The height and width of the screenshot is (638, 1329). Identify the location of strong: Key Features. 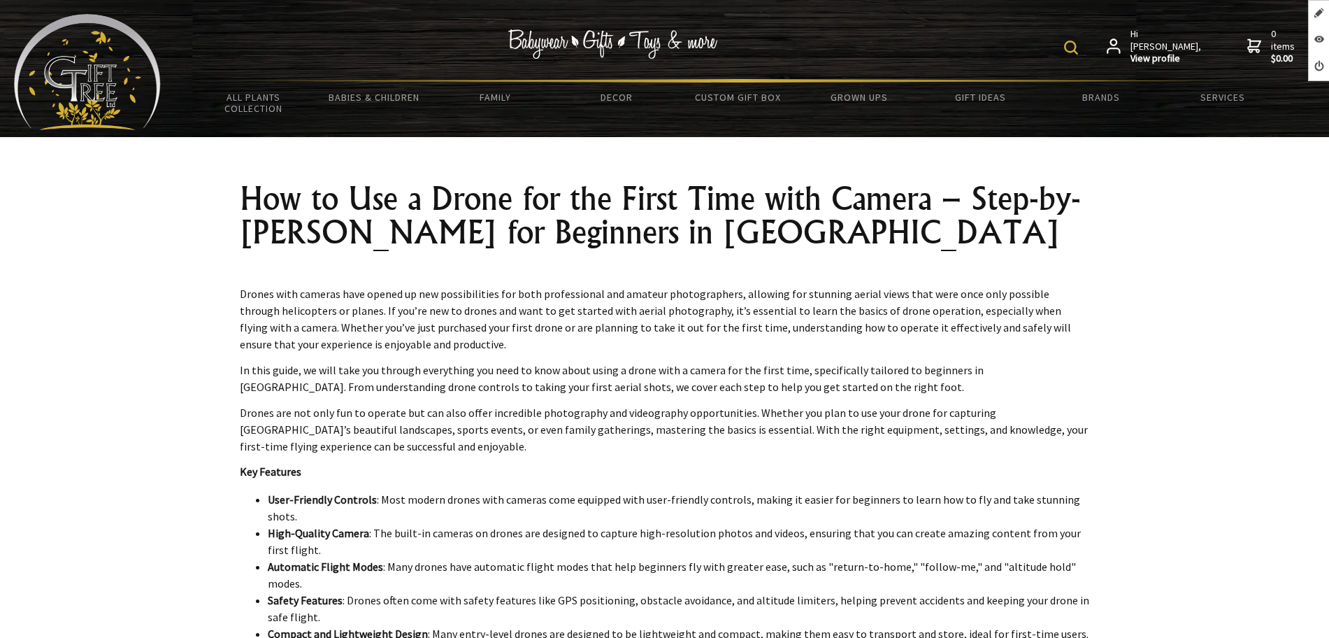
(271, 471).